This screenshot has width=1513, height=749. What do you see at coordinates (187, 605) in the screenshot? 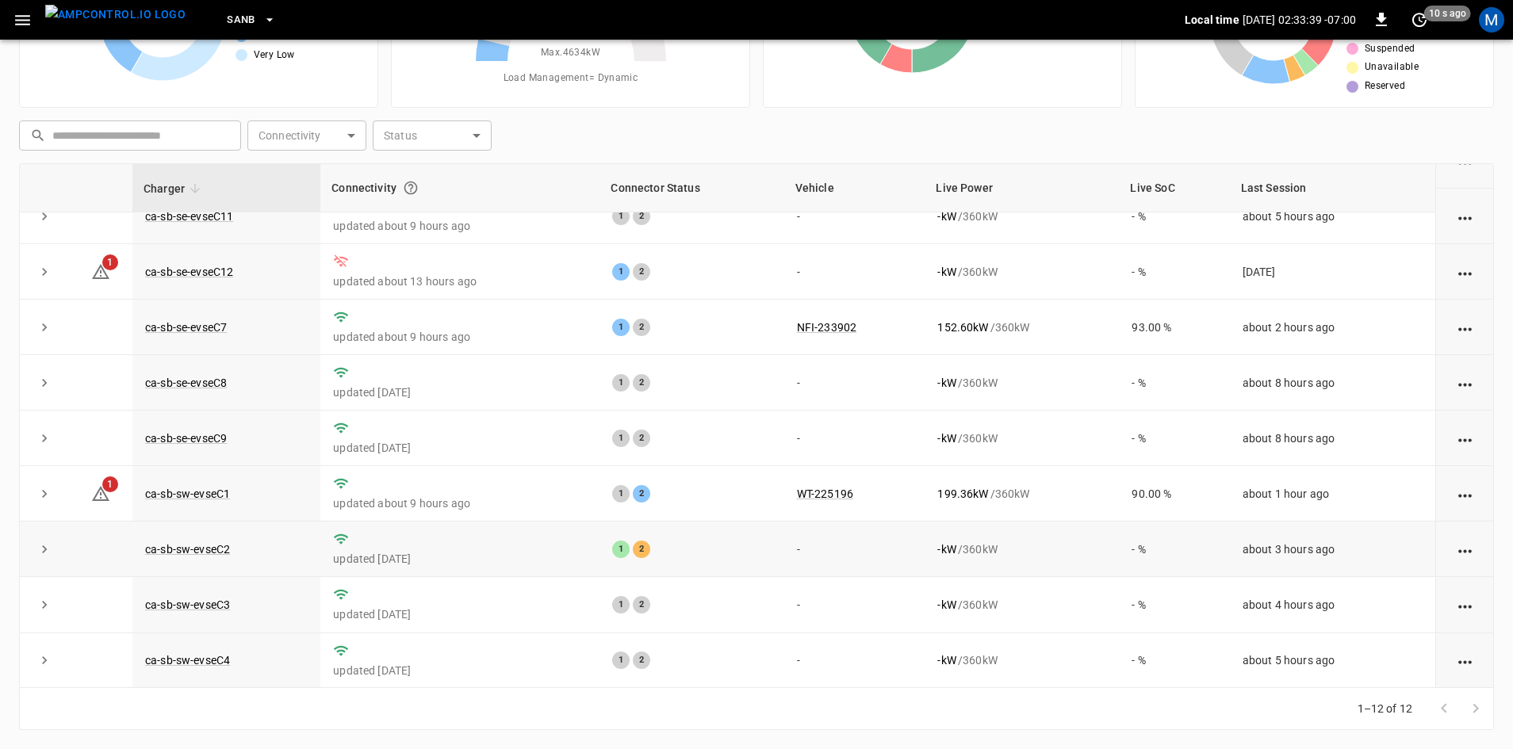
I see `a: ca-sb-sw-evseC3` at bounding box center [187, 605].